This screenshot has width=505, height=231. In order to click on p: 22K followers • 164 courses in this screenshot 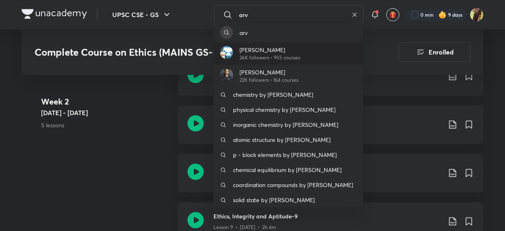, I will do `click(269, 80)`.